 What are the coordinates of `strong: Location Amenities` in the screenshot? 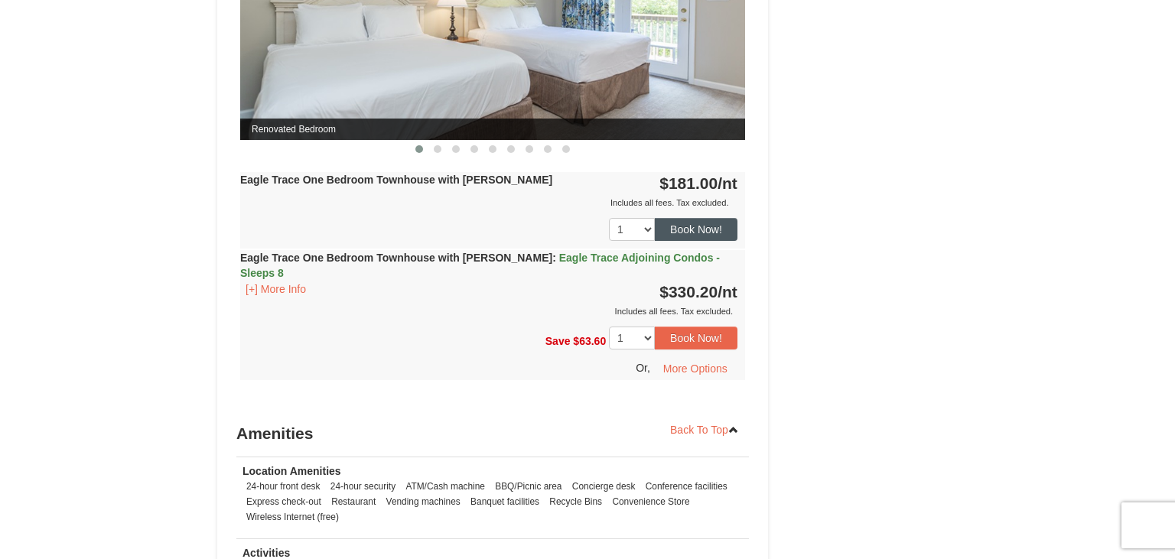 It's located at (292, 471).